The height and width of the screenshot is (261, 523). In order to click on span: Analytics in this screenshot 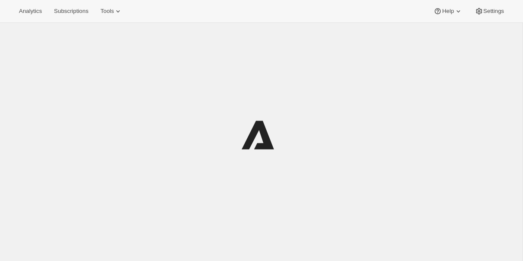, I will do `click(30, 11)`.